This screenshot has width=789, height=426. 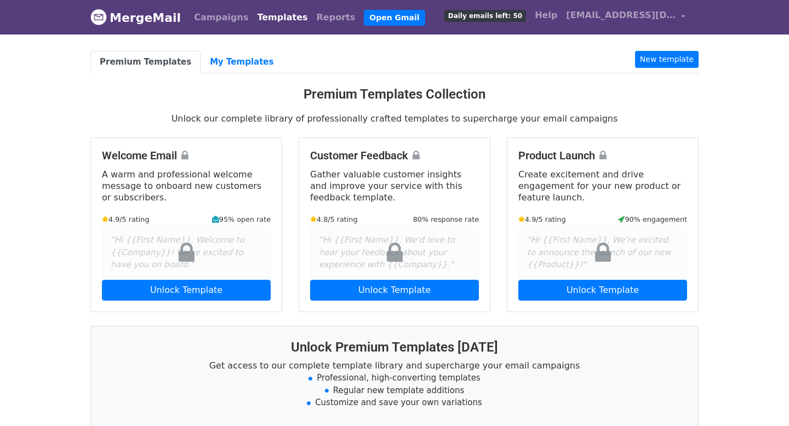 I want to click on a: Premium Templates, so click(x=145, y=62).